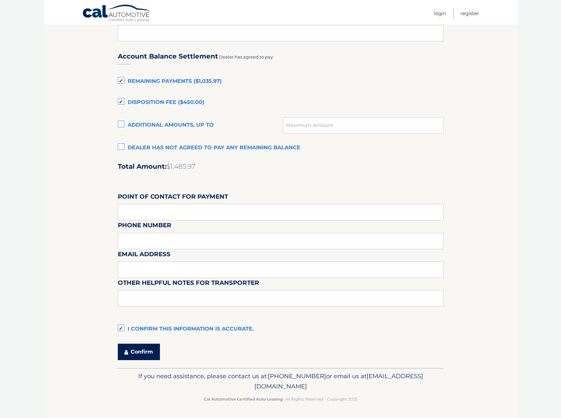  What do you see at coordinates (281, 103) in the screenshot?
I see `label: Disposition Fee ($450.00)` at bounding box center [281, 103].